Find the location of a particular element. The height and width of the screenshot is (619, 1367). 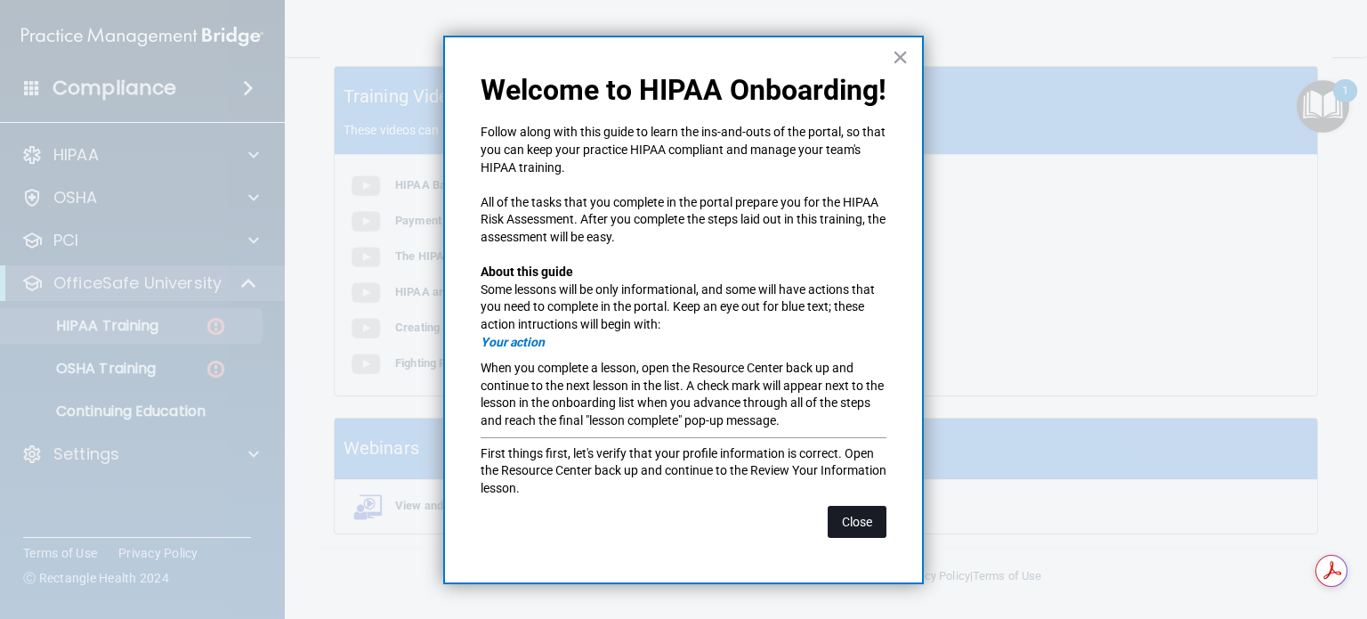

p: First things first, let's verify that your profile information is correct. Open the Resource Cent... is located at coordinates (684, 471).